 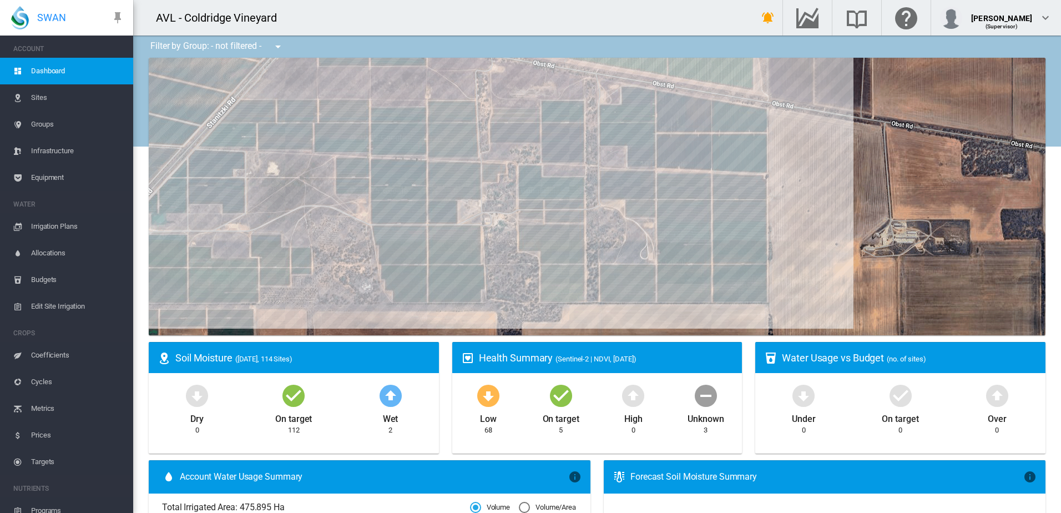 I want to click on div: AVL - Coldridge Vineyard, so click(x=221, y=18).